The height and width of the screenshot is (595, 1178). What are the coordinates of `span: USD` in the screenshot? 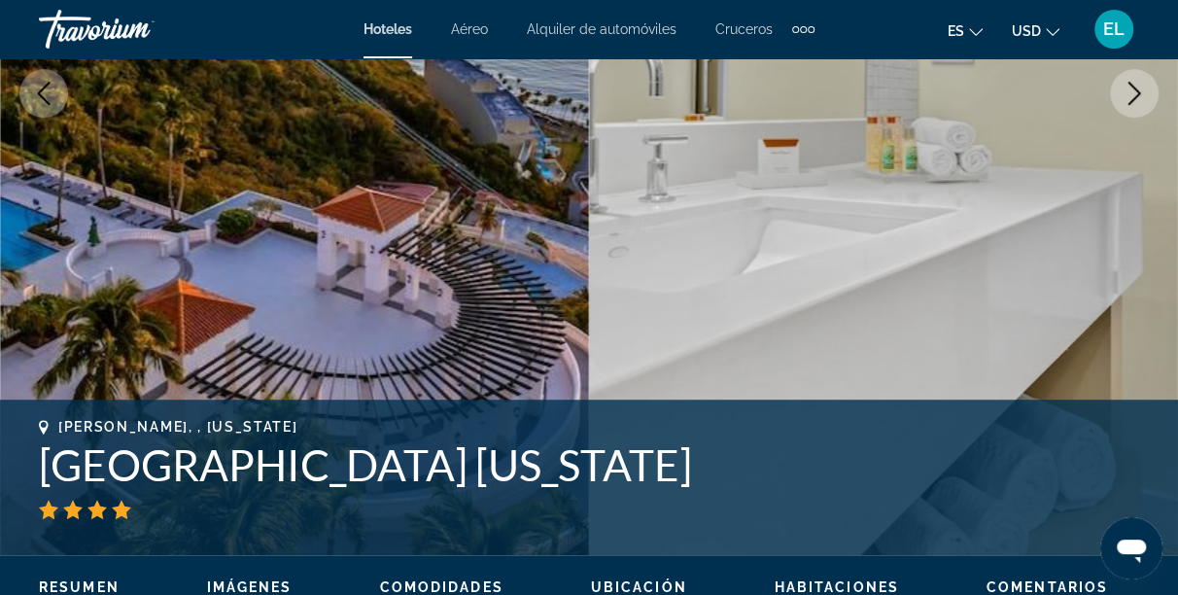 It's located at (1026, 31).